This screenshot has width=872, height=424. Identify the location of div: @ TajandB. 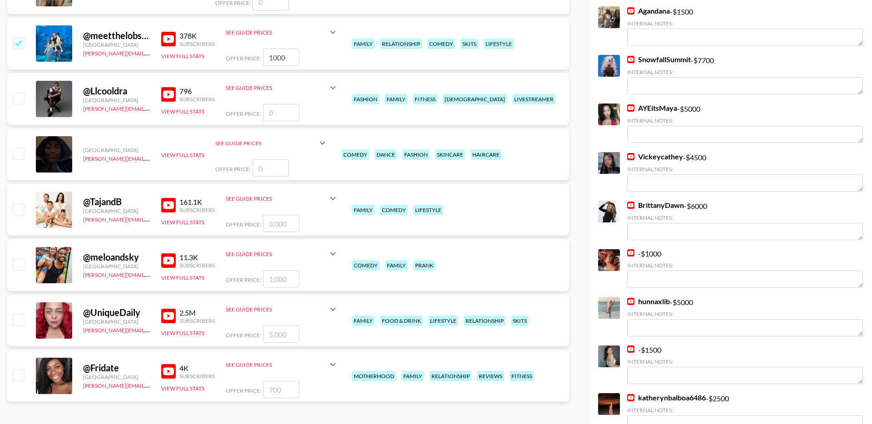
(117, 202).